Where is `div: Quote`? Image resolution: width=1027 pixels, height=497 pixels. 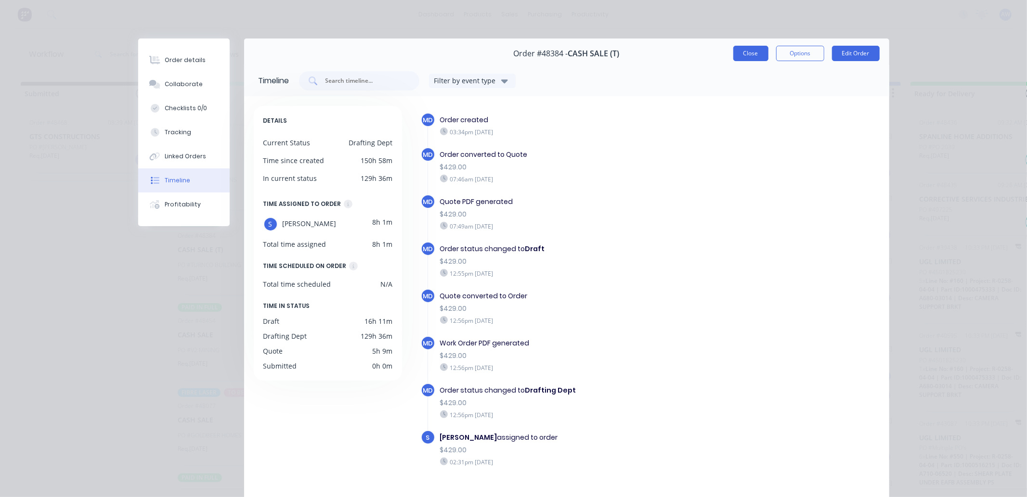 div: Quote is located at coordinates (273, 351).